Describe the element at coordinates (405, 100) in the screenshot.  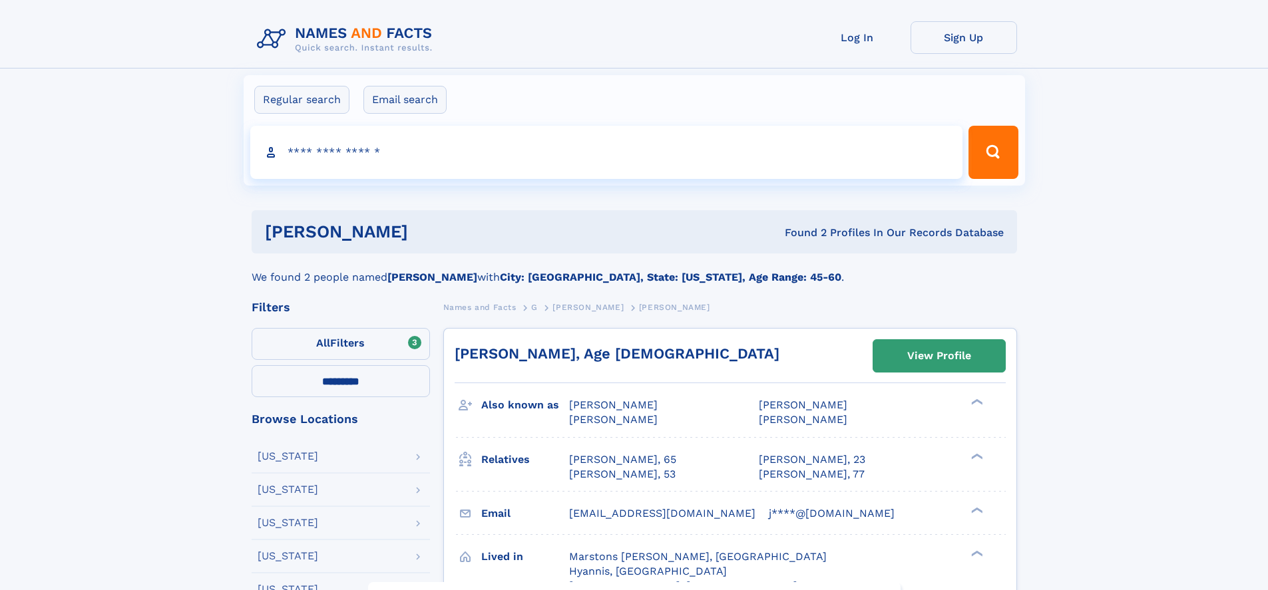
I see `label: Email search` at that location.